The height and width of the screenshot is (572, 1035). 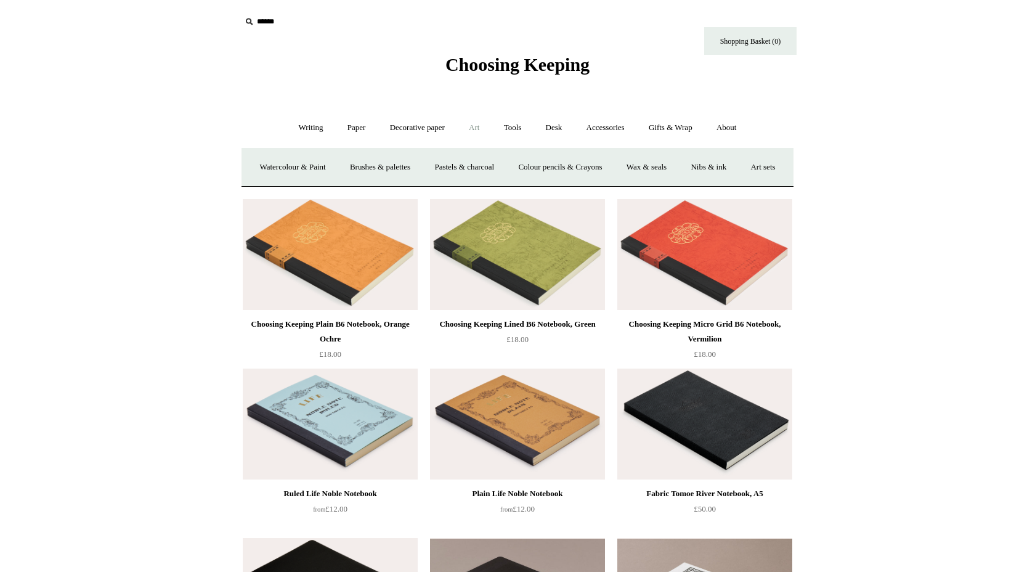 What do you see at coordinates (517, 511) in the screenshot?
I see `a: Plain Life Noble Notebook from£12.00` at bounding box center [517, 511].